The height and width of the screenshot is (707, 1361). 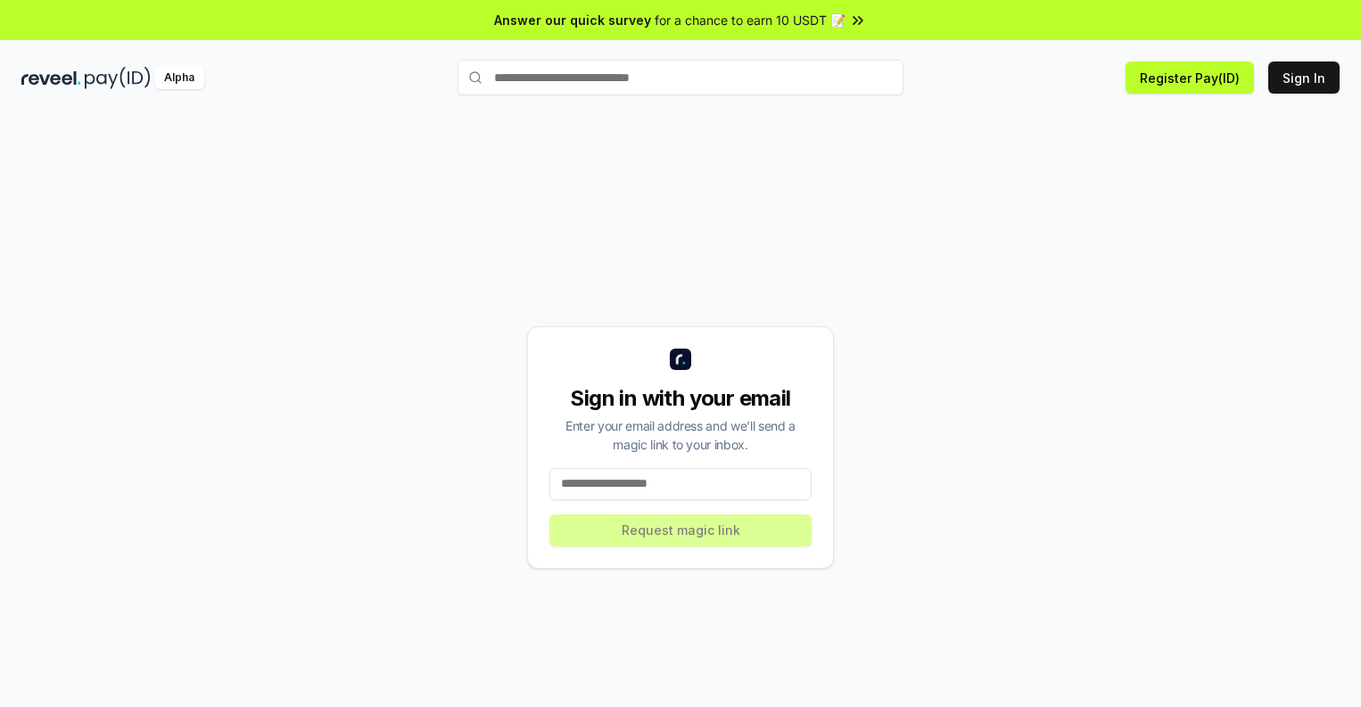 I want to click on img: pay_id, so click(x=118, y=78).